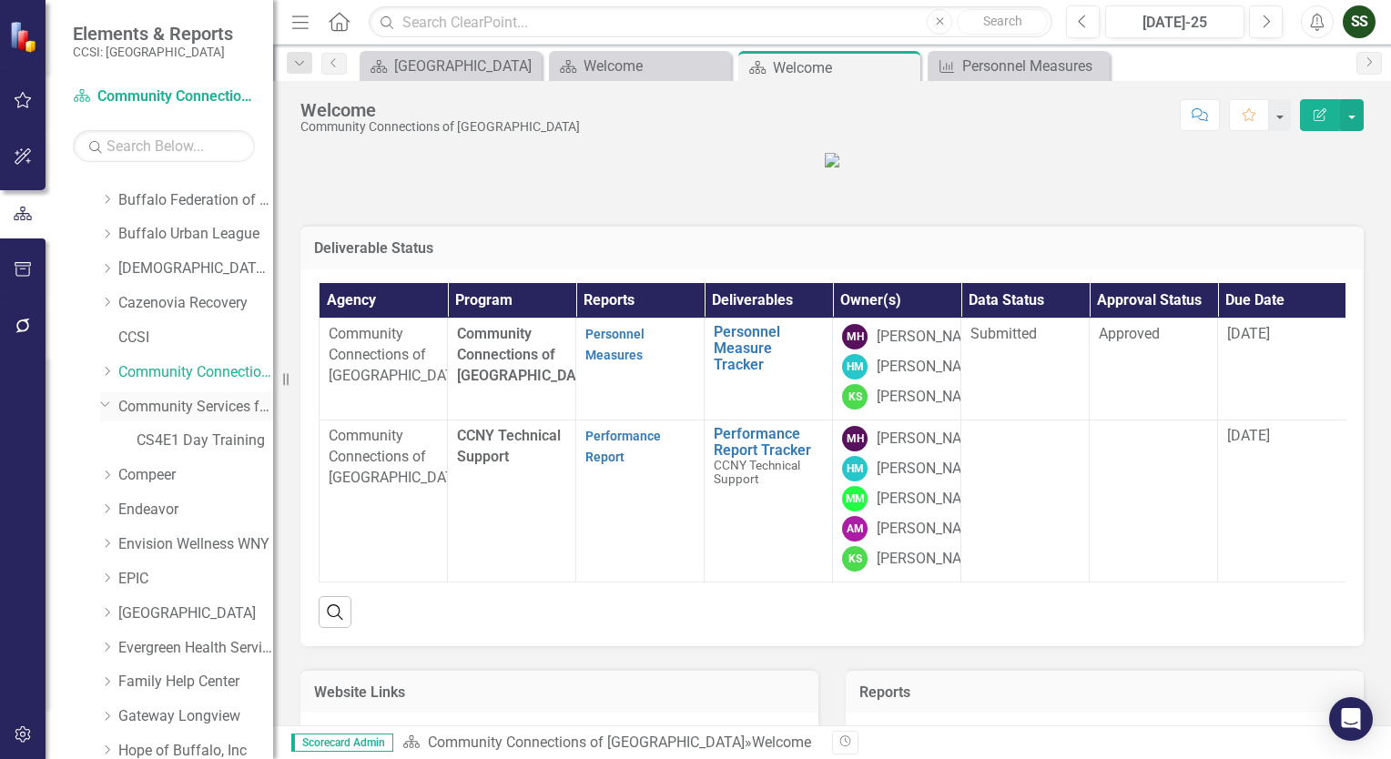 The image size is (1391, 759). Describe the element at coordinates (832, 160) in the screenshot. I see `img: ccny_logo_lrg-color%201.png` at that location.